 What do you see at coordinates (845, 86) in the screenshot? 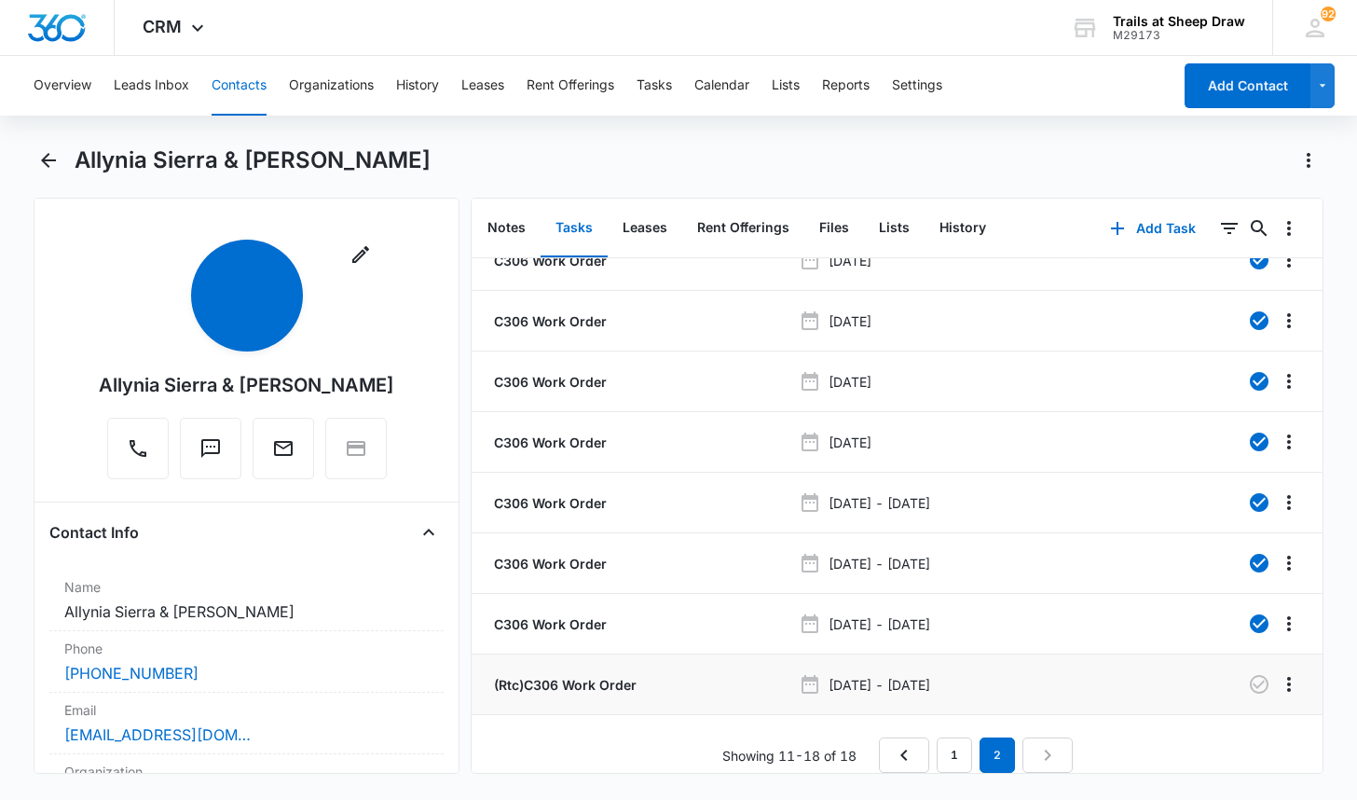
I see `button: Reports` at bounding box center [845, 86].